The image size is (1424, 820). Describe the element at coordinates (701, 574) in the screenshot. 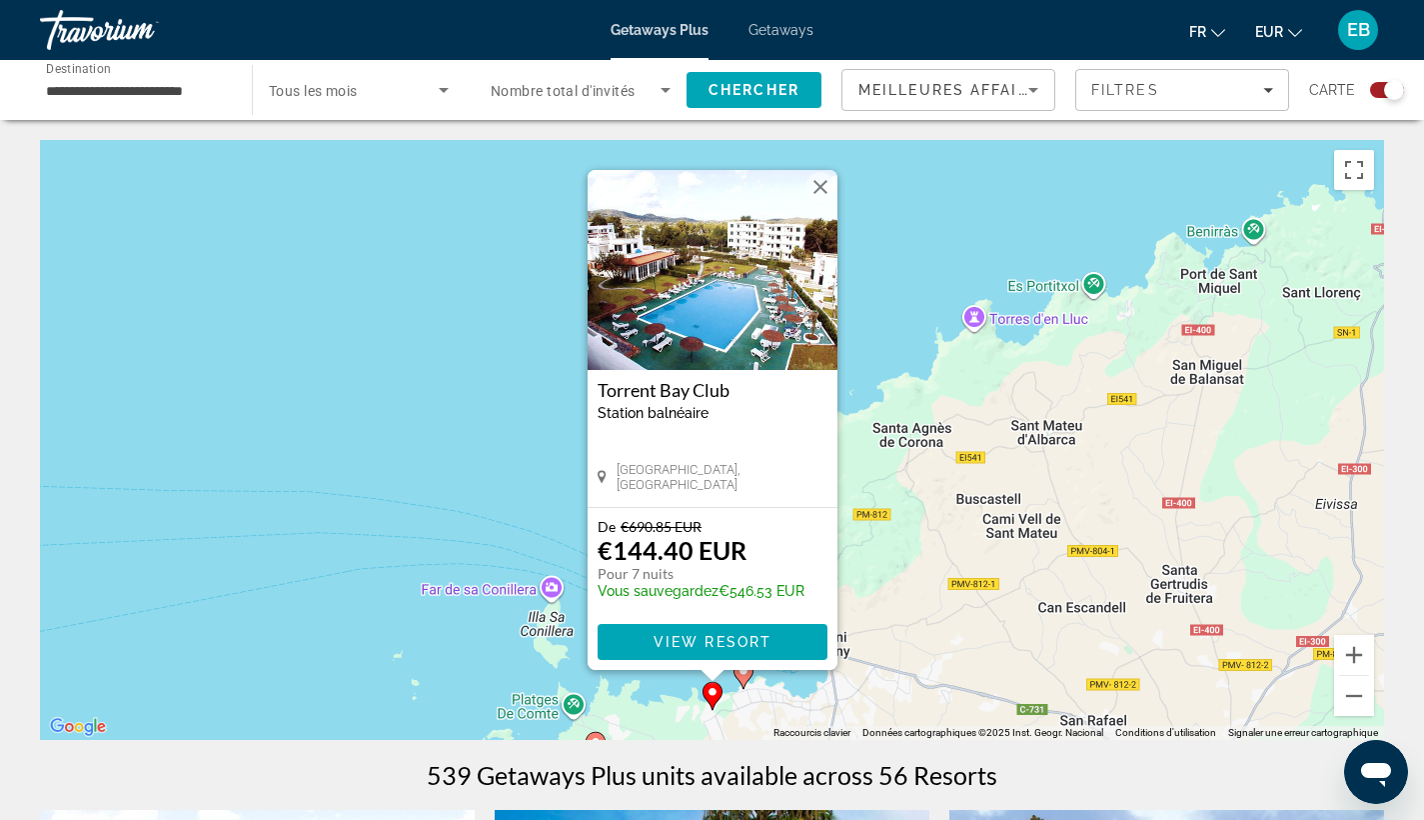

I see `p: Pour 7 nuits` at that location.